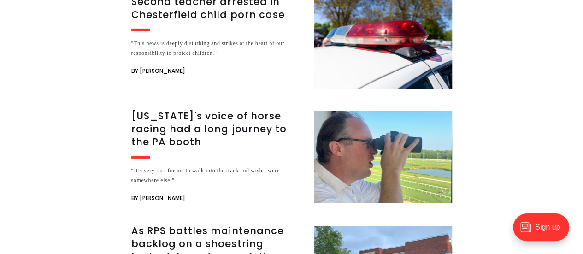  Describe the element at coordinates (217, 48) in the screenshot. I see `div: "This news is deeply disturbing and strikes at the heart of our responsibility to protect children."` at that location.